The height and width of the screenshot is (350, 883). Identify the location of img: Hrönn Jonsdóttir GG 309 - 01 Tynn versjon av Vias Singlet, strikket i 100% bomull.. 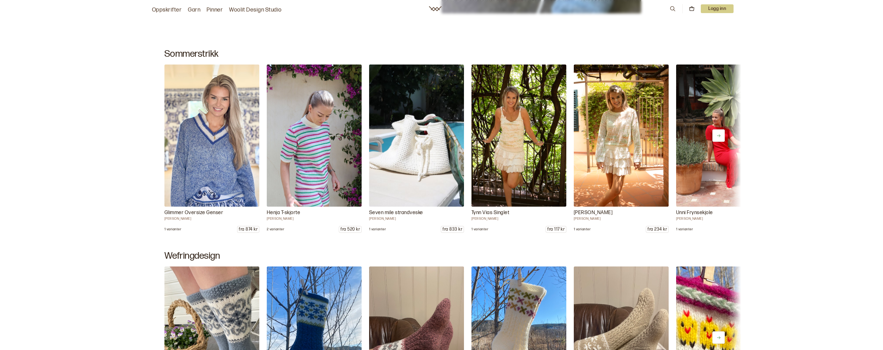
(519, 136).